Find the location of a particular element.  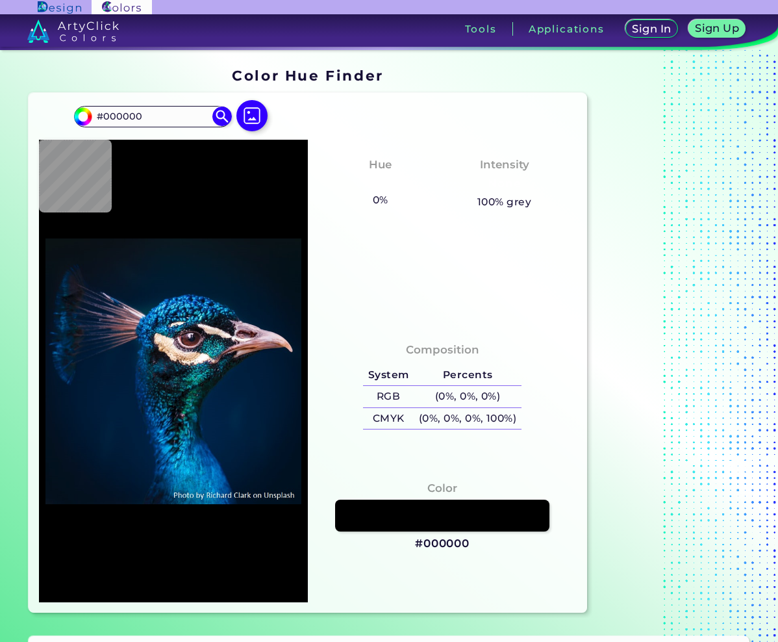

h5: 100% grey is located at coordinates (504, 202).